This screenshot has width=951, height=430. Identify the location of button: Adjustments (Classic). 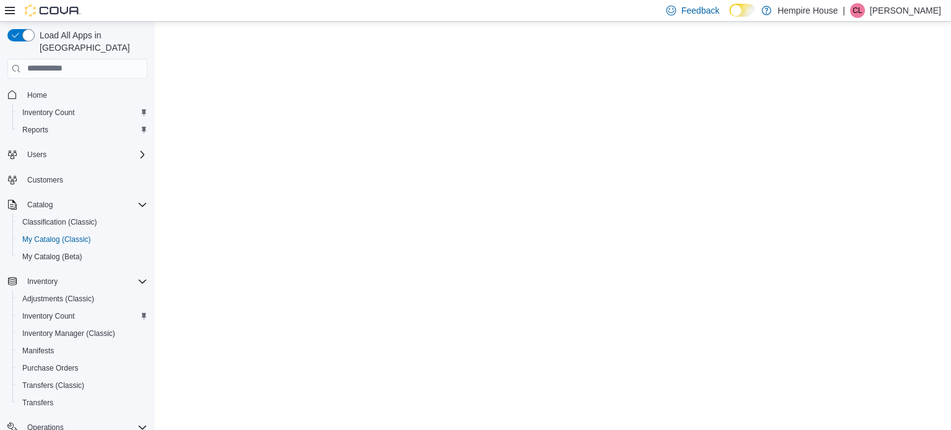
(82, 299).